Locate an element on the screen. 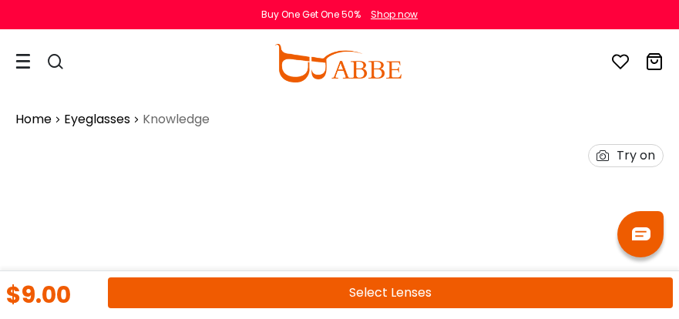  div: Try on is located at coordinates (636, 156).